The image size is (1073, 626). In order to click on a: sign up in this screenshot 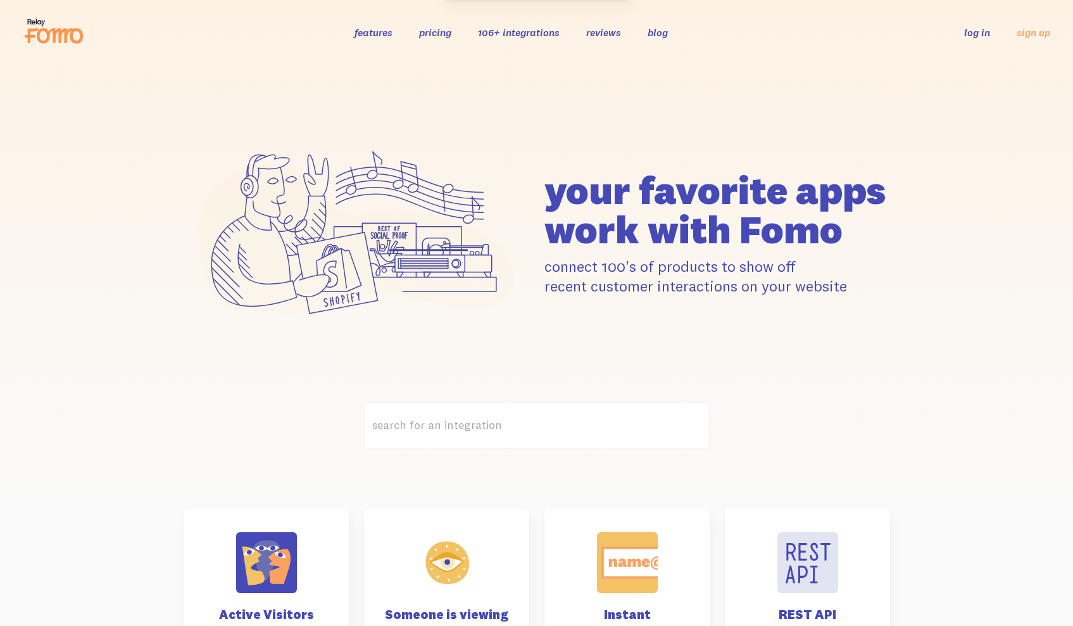, I will do `click(1033, 32)`.